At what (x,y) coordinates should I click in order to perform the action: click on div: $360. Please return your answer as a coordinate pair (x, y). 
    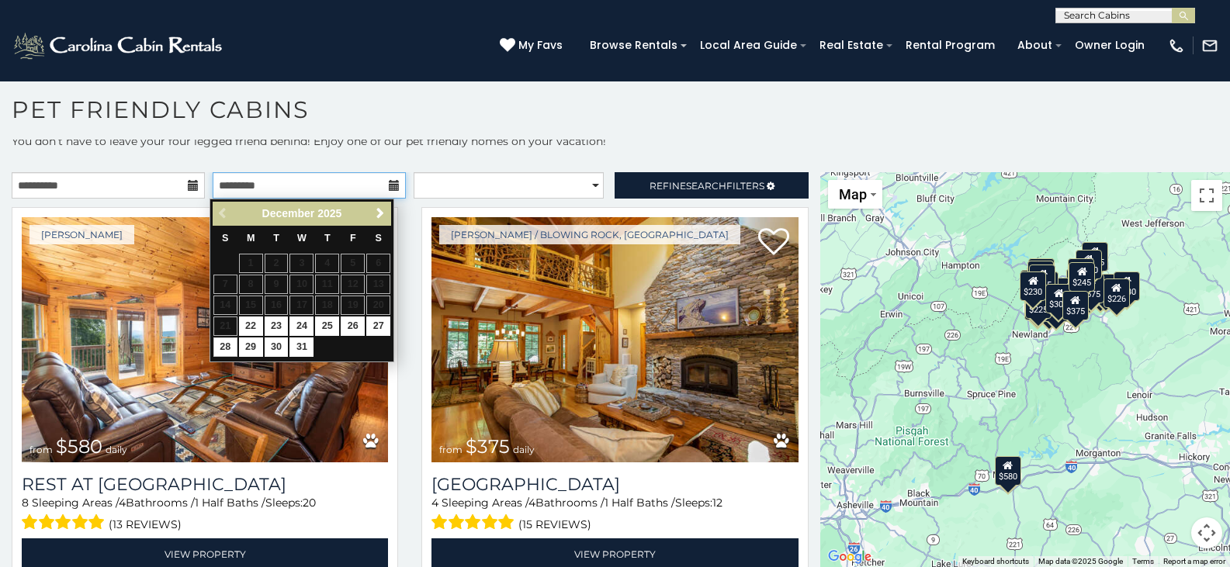
    Looking at the image, I should click on (1081, 272).